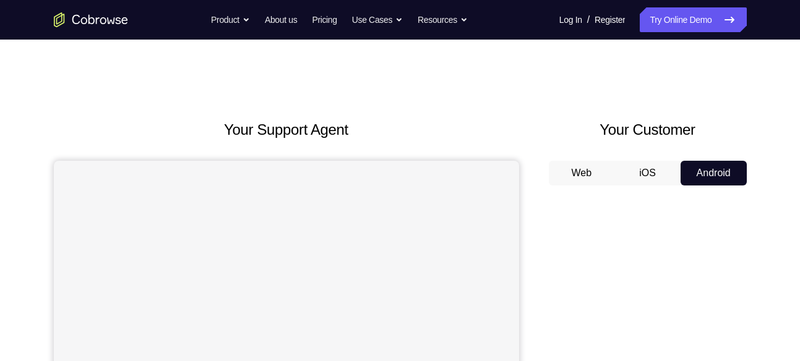 This screenshot has height=361, width=800. I want to click on a: Log In, so click(570, 20).